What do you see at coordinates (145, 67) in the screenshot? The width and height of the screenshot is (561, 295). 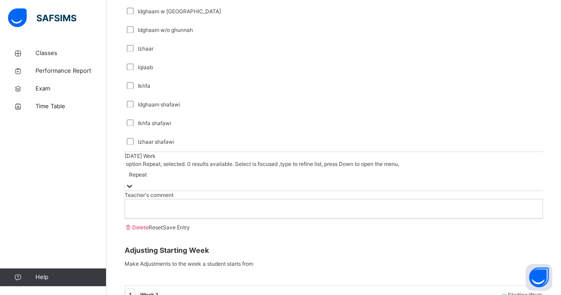 I see `label: Iqlaab` at bounding box center [145, 67].